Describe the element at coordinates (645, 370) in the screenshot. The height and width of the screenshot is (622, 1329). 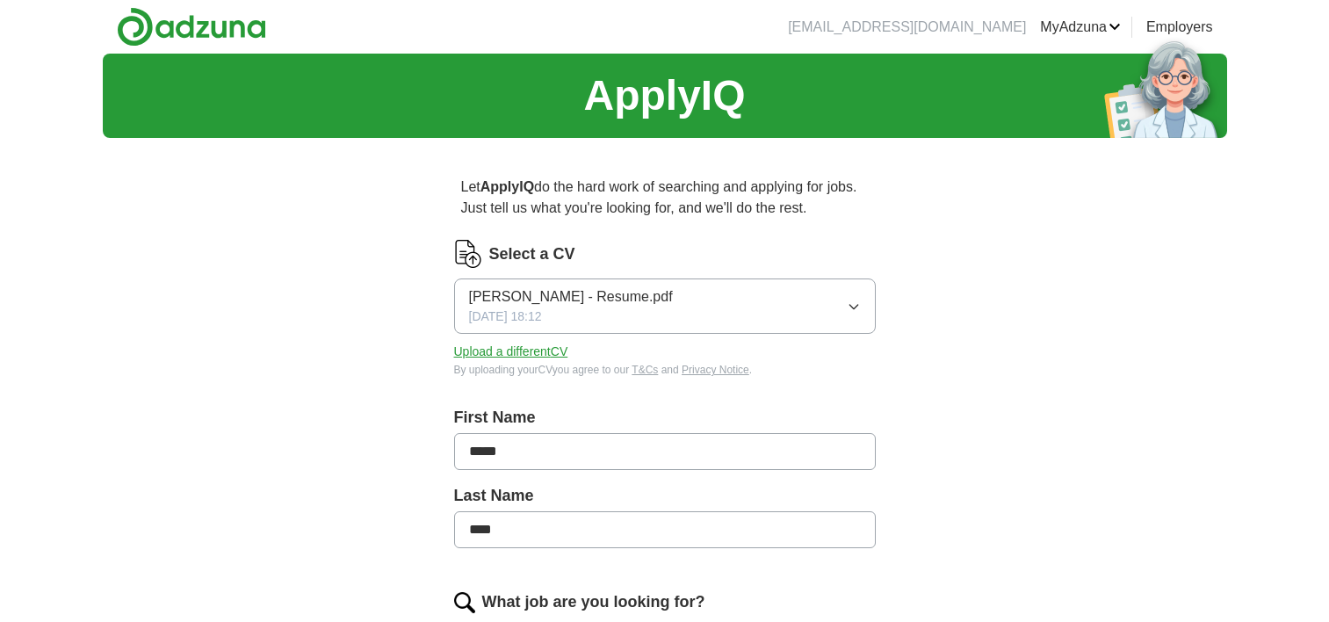
I see `a: T&Cs` at that location.